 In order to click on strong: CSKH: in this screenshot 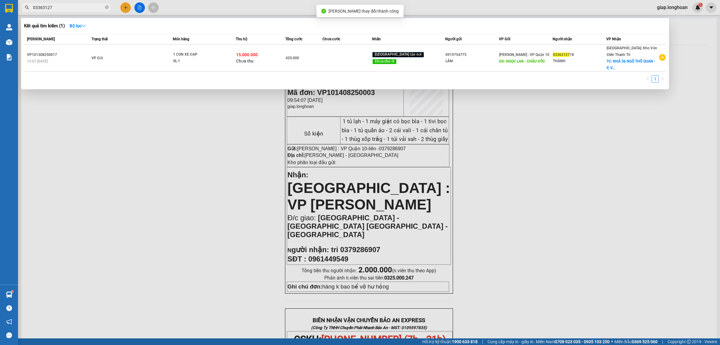, I will do `click(24, 15)`.